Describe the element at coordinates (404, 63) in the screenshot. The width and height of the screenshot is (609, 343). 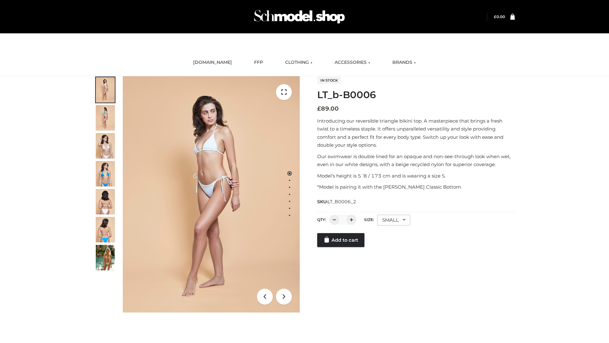
I see `a: BRANDS` at that location.